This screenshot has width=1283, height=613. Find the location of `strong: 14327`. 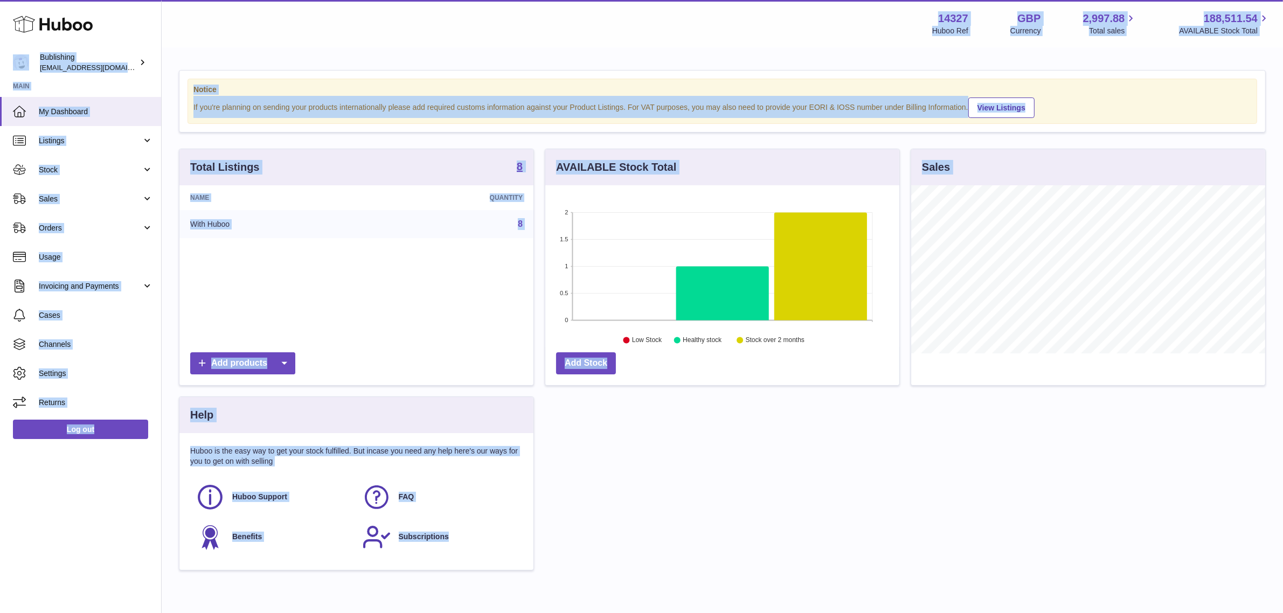

strong: 14327 is located at coordinates (953, 18).